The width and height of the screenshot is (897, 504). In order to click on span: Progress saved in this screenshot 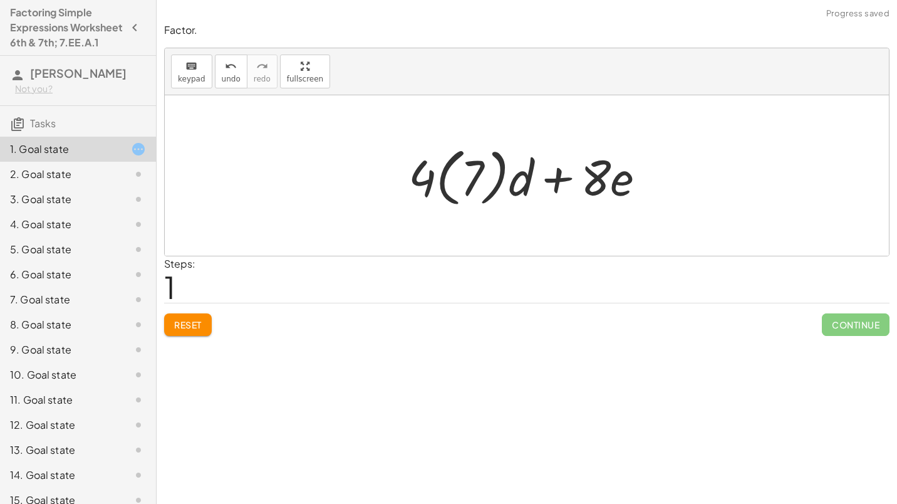, I will do `click(857, 14)`.